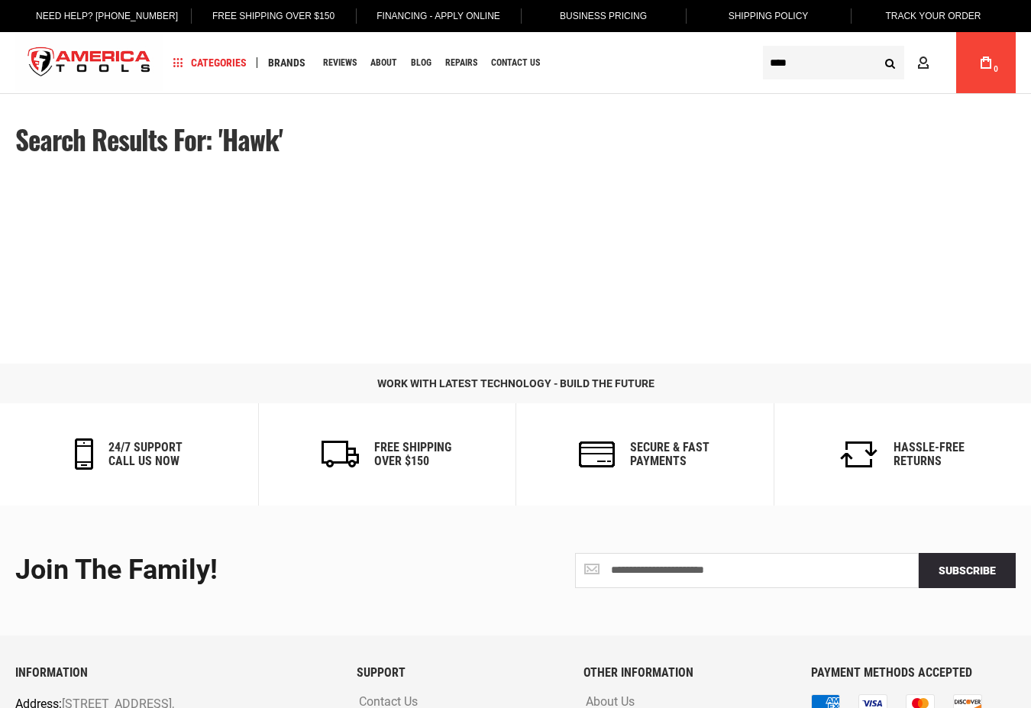 Image resolution: width=1031 pixels, height=708 pixels. Describe the element at coordinates (145, 454) in the screenshot. I see `h6: 24/7 support call us now` at that location.